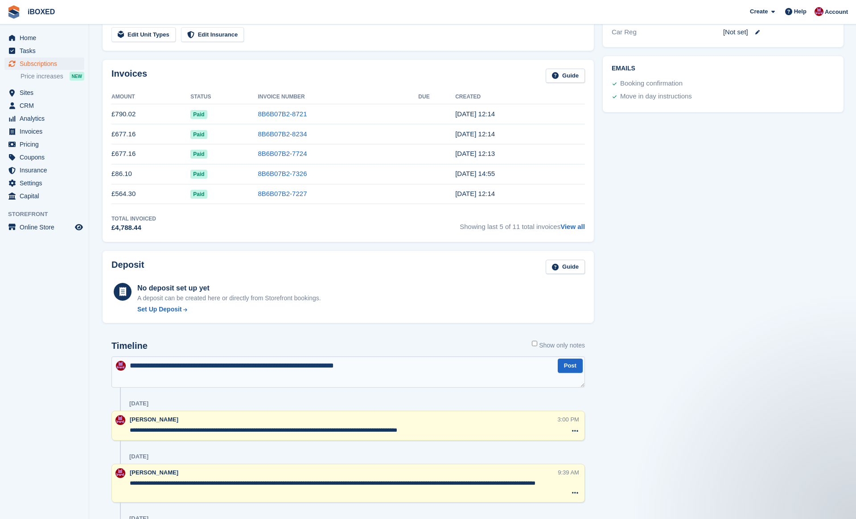 The height and width of the screenshot is (519, 856). What do you see at coordinates (667, 32) in the screenshot?
I see `div: Car Reg` at bounding box center [667, 32].